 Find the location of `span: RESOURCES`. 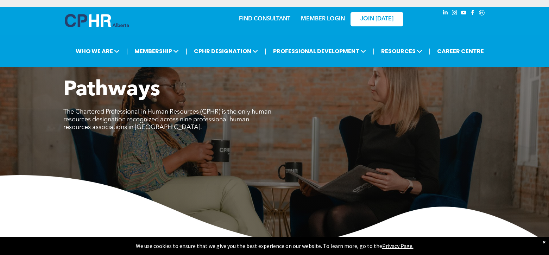

span: RESOURCES is located at coordinates (401, 51).